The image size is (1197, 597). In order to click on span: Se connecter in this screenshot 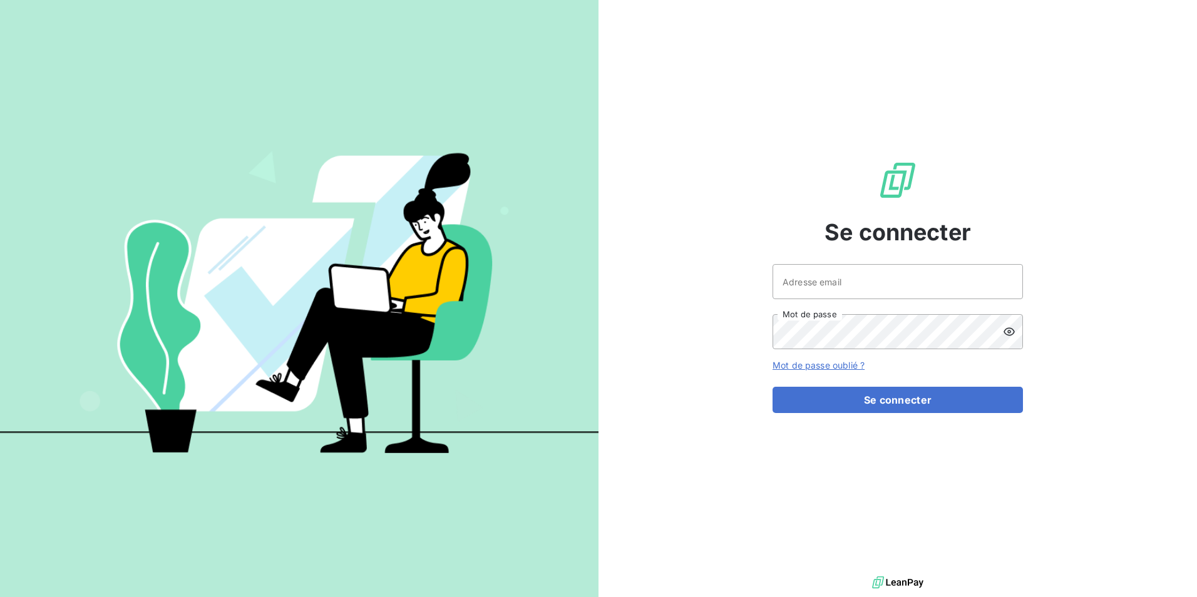, I will do `click(898, 232)`.